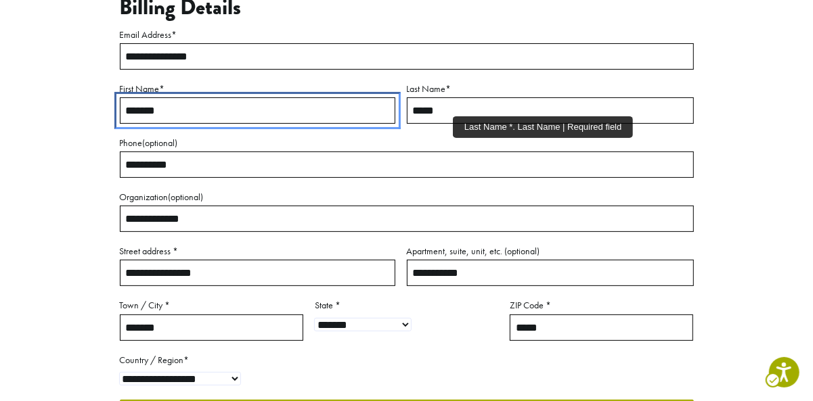 The width and height of the screenshot is (813, 401). I want to click on select: State *, so click(363, 325).